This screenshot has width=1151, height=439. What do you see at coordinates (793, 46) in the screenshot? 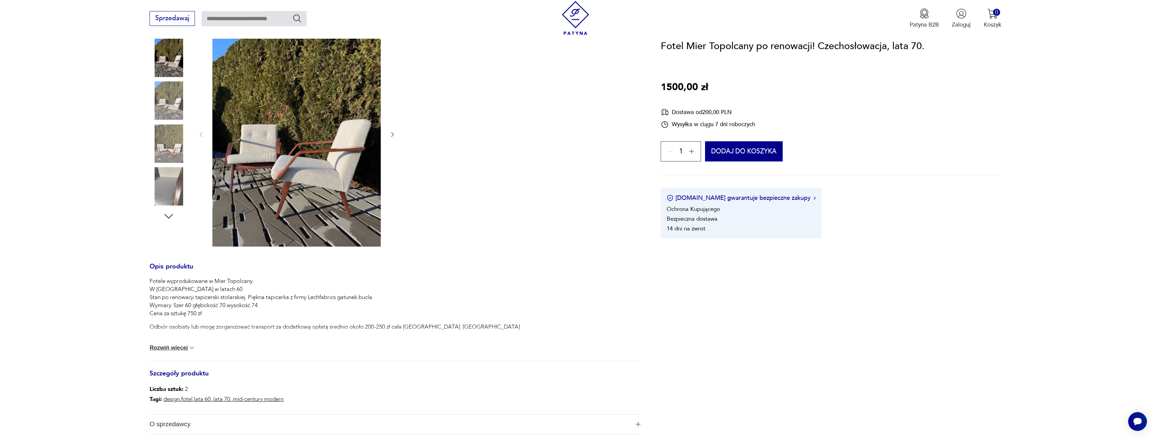
I see `h1: Fotel Mier Topolcany po renowacji! Czechosłowacja, lata 70.` at bounding box center [793, 46].